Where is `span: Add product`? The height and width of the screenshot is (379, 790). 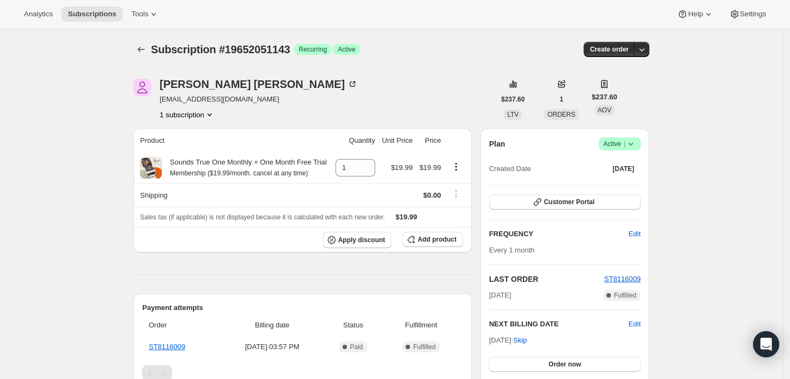 span: Add product is located at coordinates (436, 239).